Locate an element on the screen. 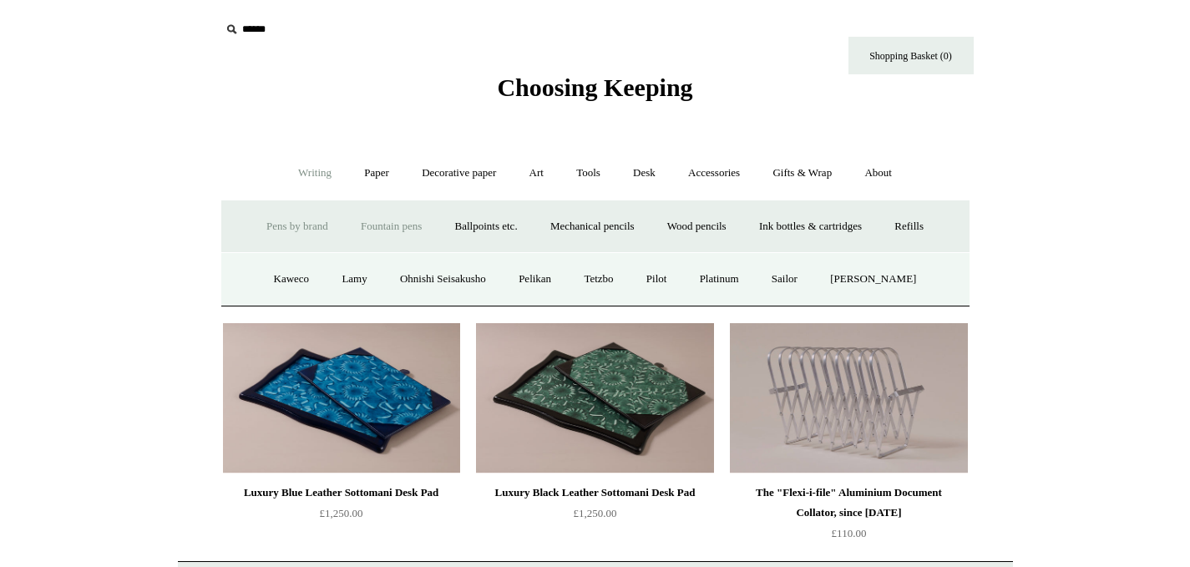 Image resolution: width=1190 pixels, height=567 pixels. a: Pens by brand is located at coordinates (297, 226).